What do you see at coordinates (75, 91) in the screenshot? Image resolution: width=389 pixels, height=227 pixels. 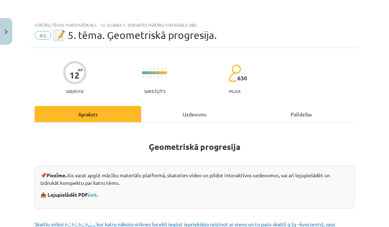 I see `p: Saņemsi` at bounding box center [75, 91].